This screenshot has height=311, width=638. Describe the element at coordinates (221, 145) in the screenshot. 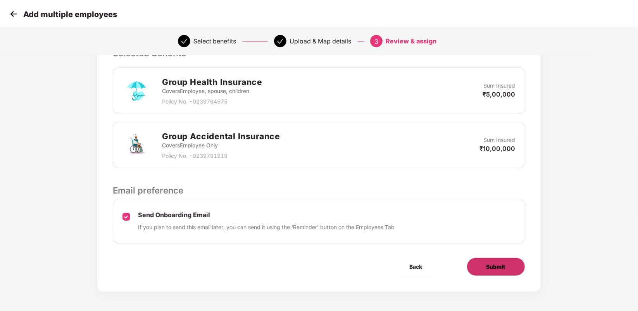

I see `p: Covers Employee Only` at that location.